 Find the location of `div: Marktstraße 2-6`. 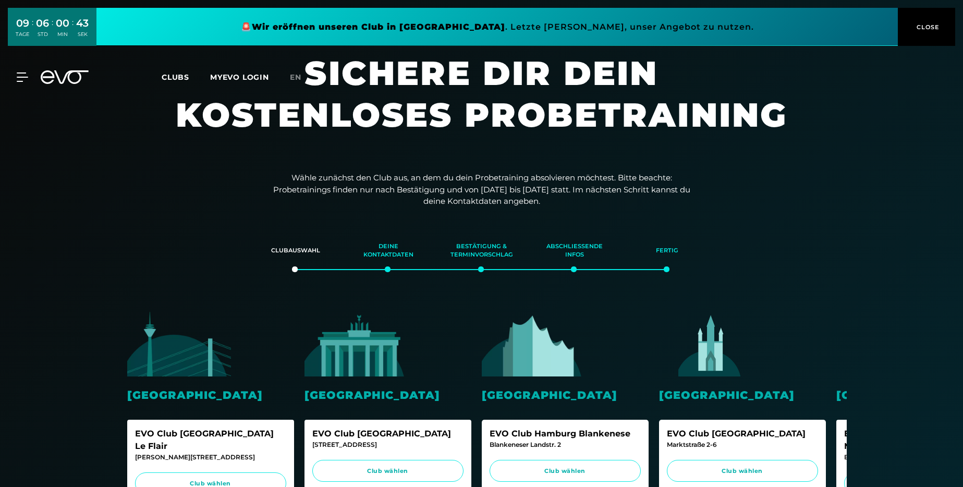

div: Marktstraße 2-6 is located at coordinates (742, 445).